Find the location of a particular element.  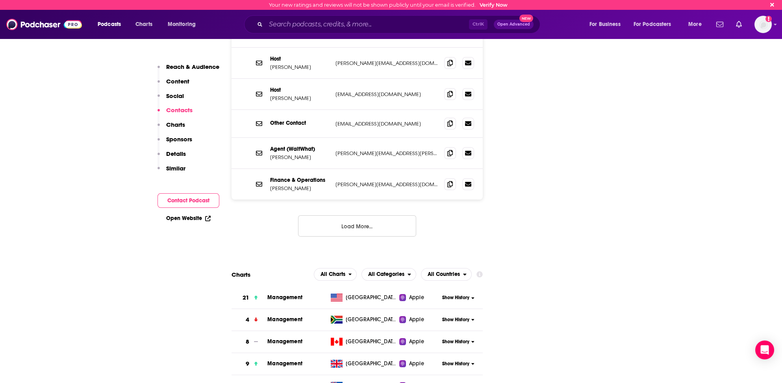

p: Contacts is located at coordinates (179, 110).